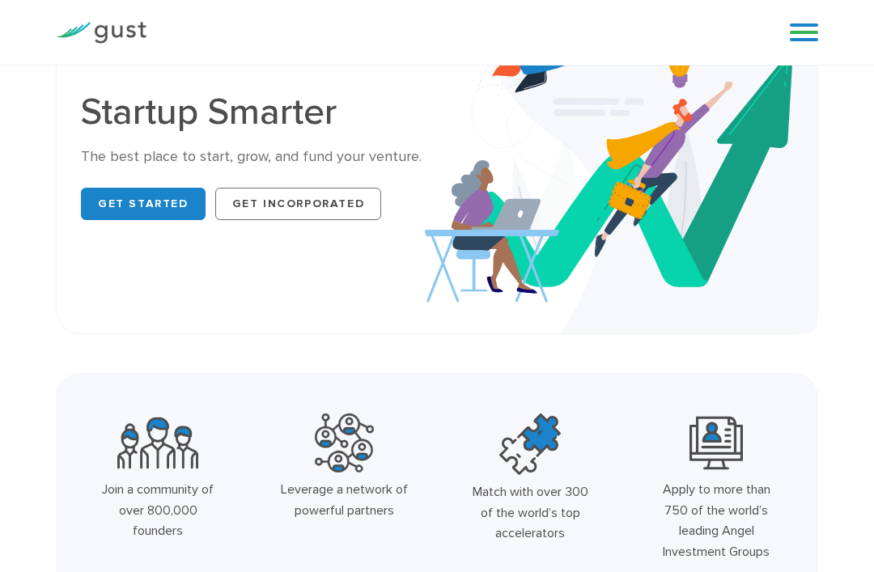 This screenshot has height=572, width=874. I want to click on div: Apply to more than 750 of the world’s leading Angel Investment Groups, so click(716, 520).